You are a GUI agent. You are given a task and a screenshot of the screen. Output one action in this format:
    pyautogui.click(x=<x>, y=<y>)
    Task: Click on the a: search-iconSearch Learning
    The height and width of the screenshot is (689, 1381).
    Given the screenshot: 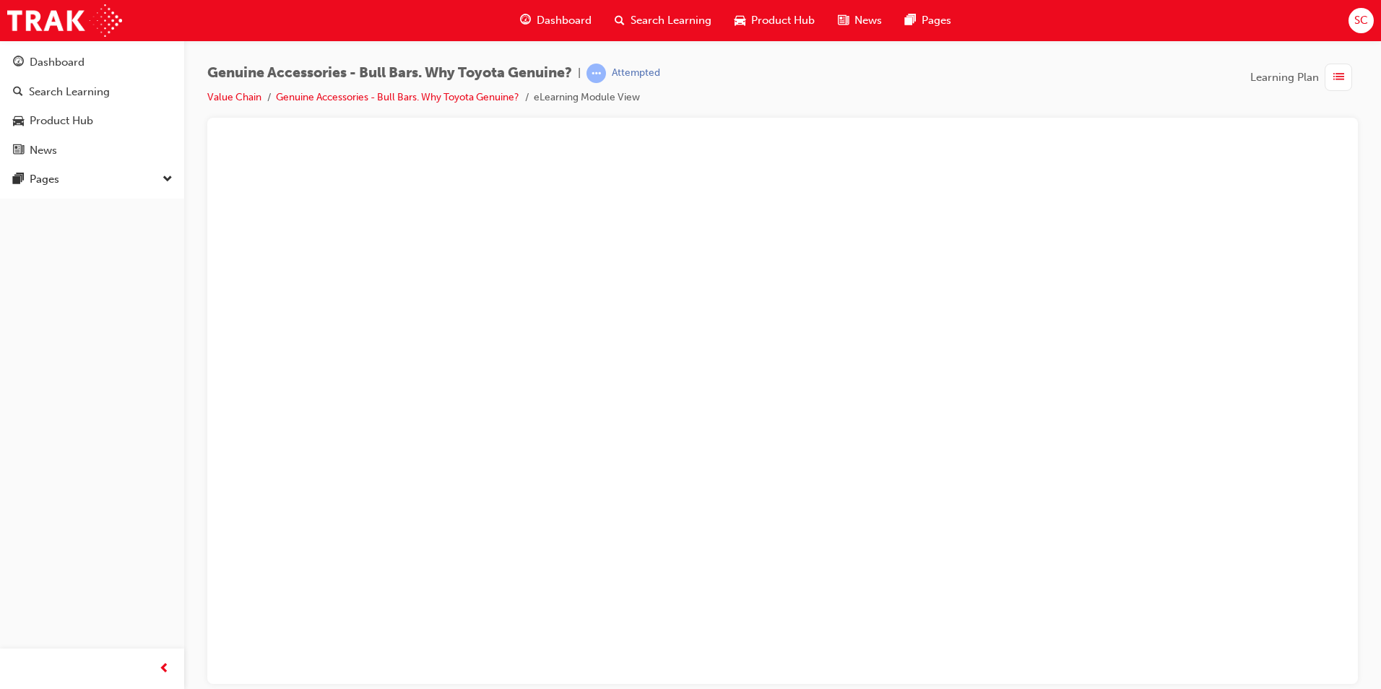 What is the action you would take?
    pyautogui.click(x=663, y=20)
    